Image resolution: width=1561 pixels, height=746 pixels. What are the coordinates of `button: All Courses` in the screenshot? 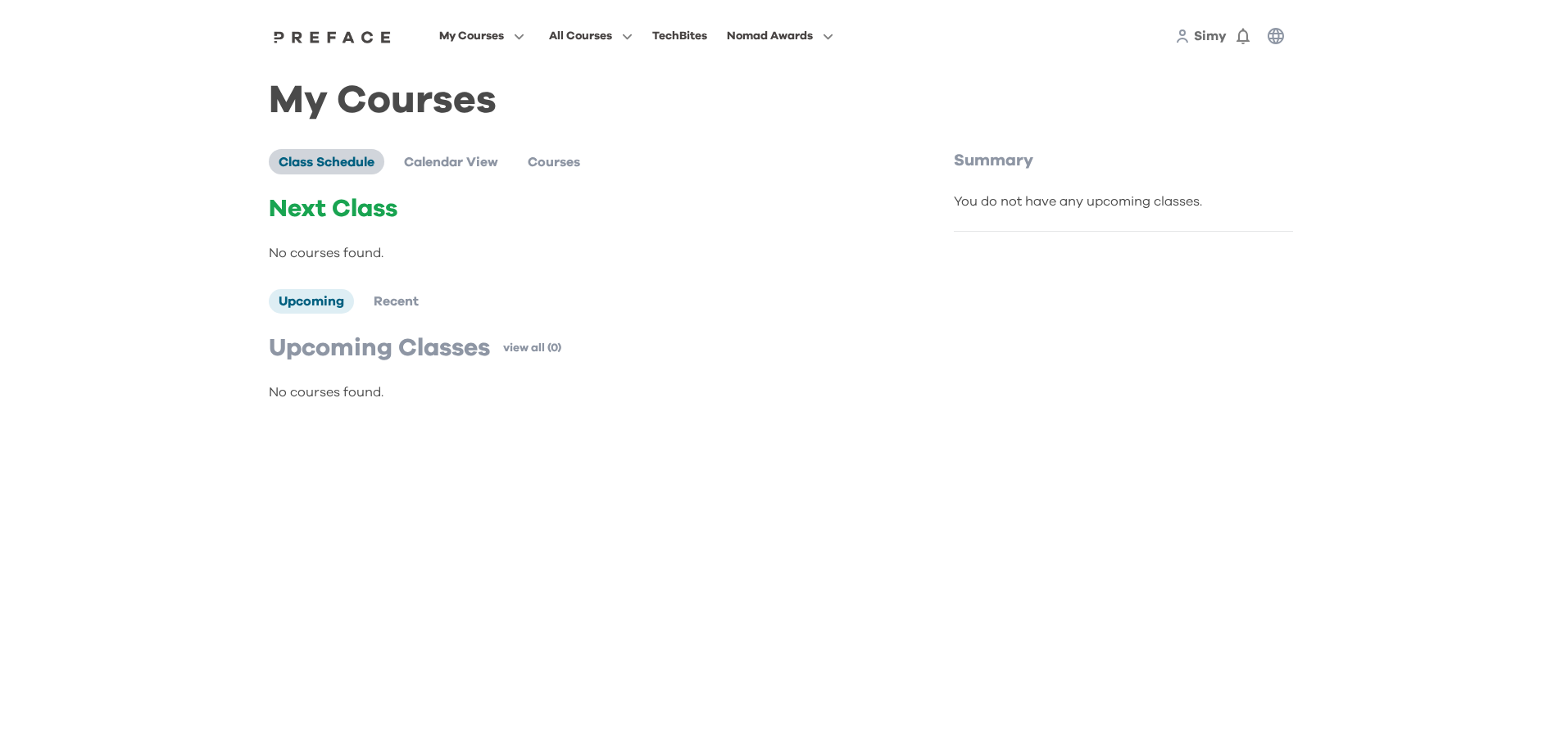 It's located at (591, 36).